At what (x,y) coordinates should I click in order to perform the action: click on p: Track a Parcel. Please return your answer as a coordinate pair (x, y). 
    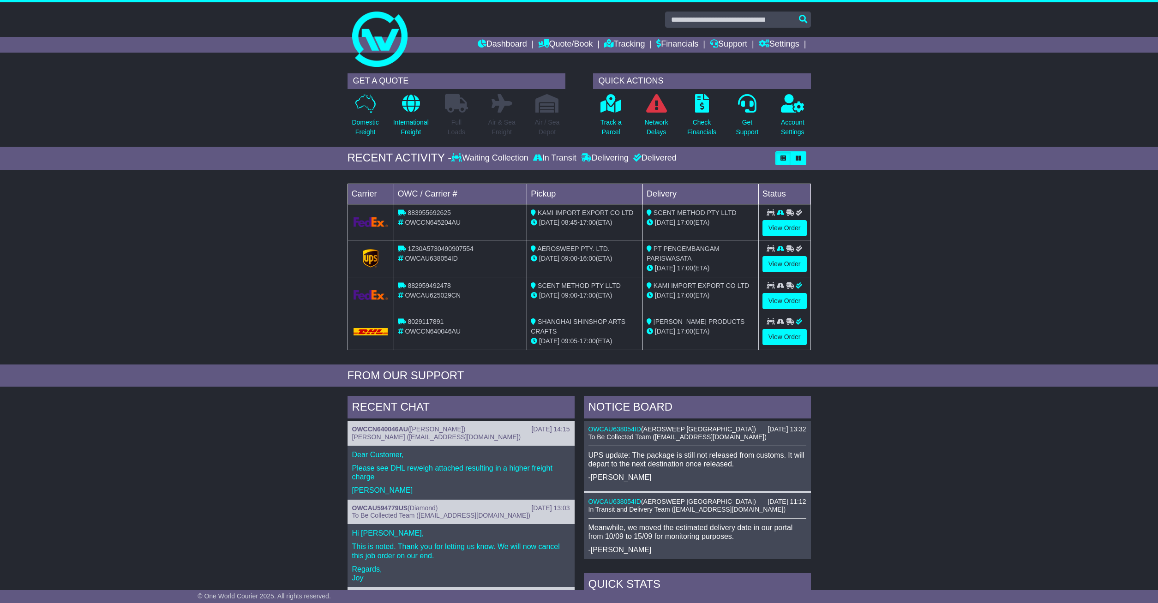
    Looking at the image, I should click on (611, 127).